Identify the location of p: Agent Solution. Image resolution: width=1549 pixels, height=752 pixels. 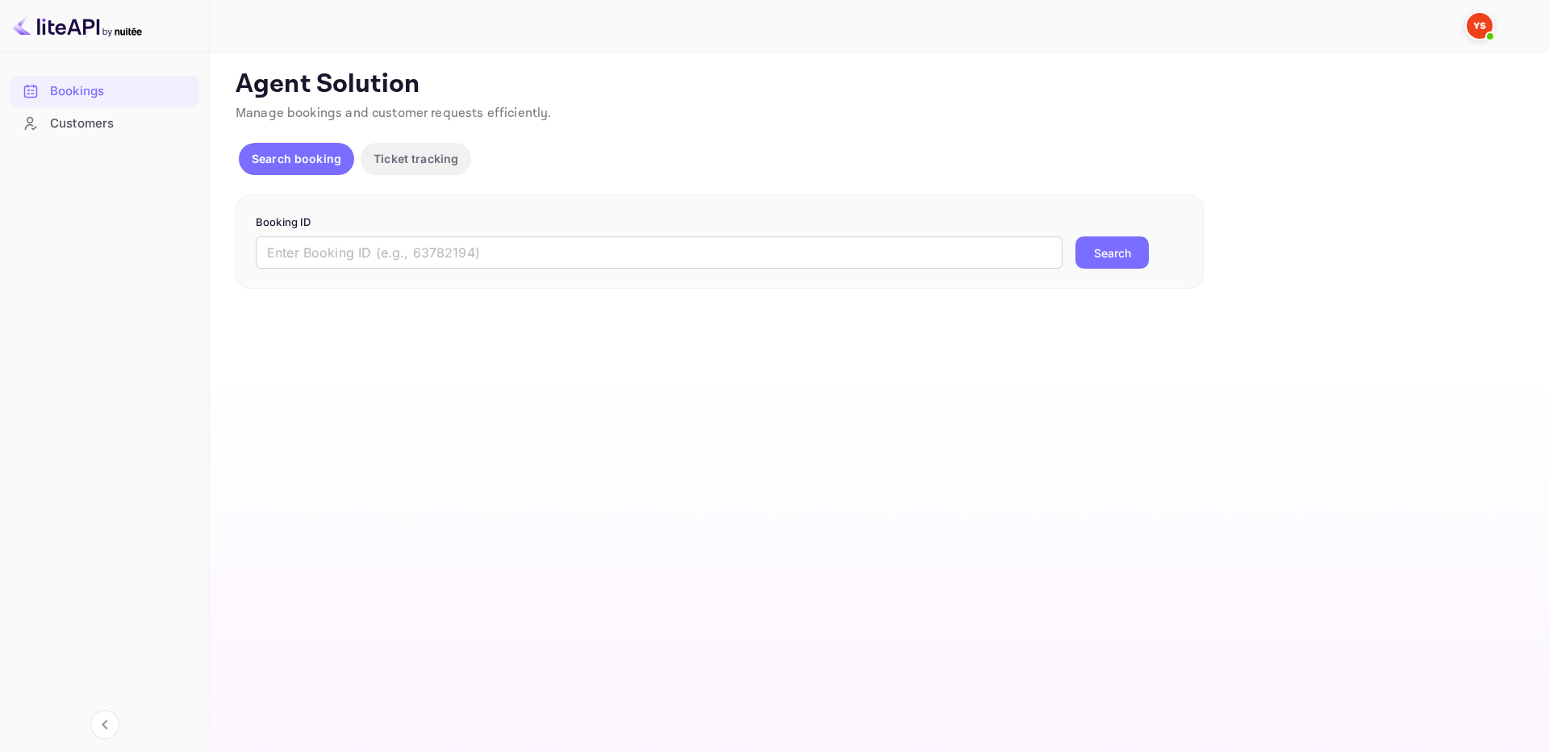
(878, 85).